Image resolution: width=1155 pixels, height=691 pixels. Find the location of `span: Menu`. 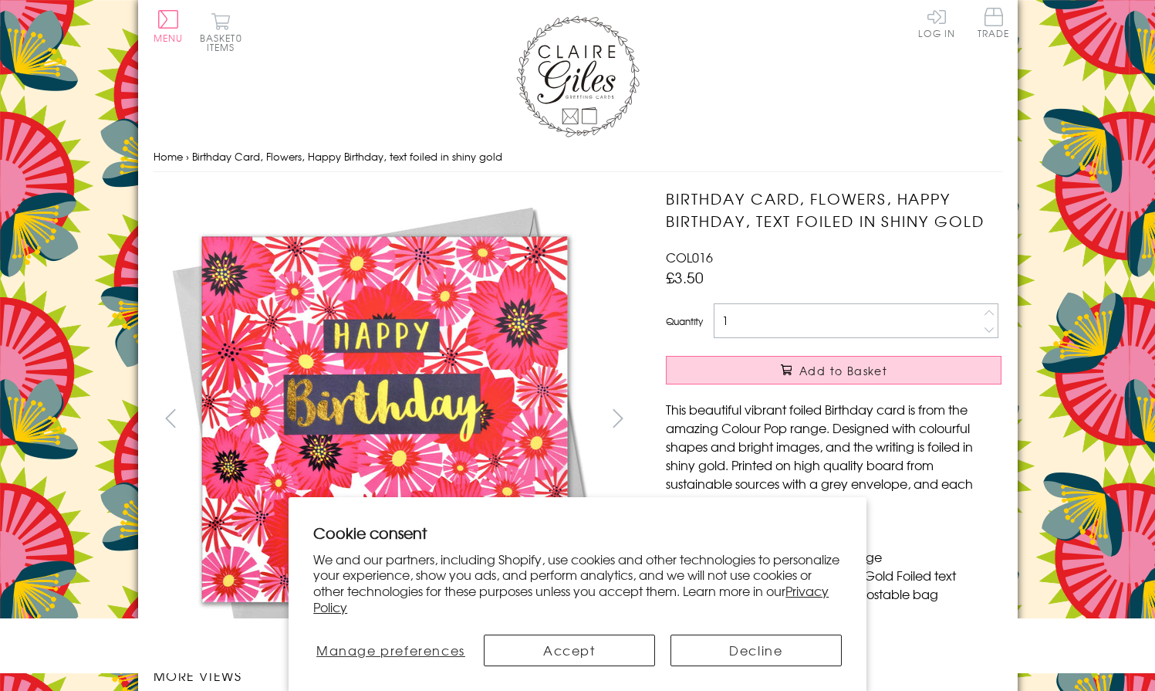

span: Menu is located at coordinates (168, 38).